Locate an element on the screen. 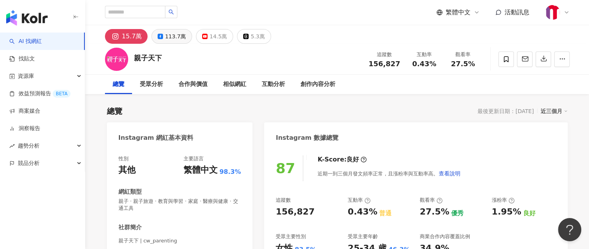 This screenshot has height=249, width=589. div: K-Score : is located at coordinates (342, 160).